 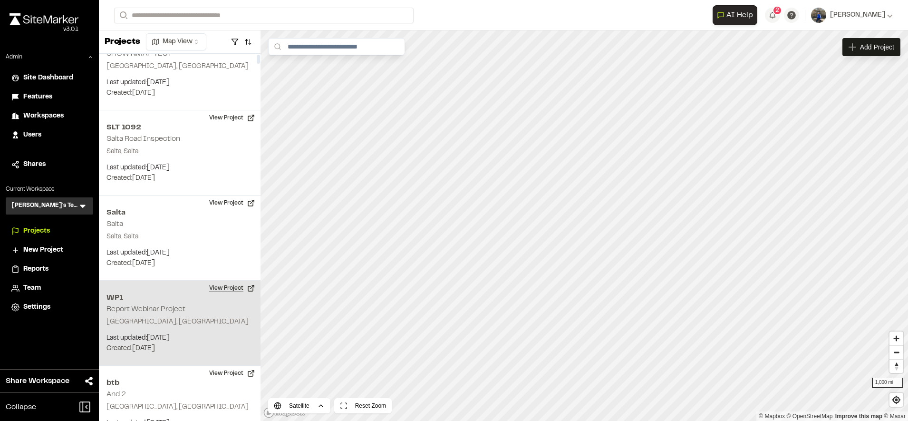 What do you see at coordinates (584, 225) in the screenshot?
I see `canvas: Map` at bounding box center [584, 225].